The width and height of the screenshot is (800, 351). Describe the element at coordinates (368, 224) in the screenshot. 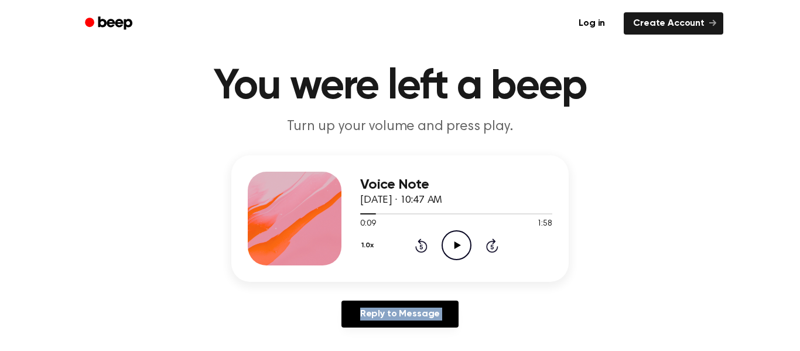

I see `span: 0:09` at that location.